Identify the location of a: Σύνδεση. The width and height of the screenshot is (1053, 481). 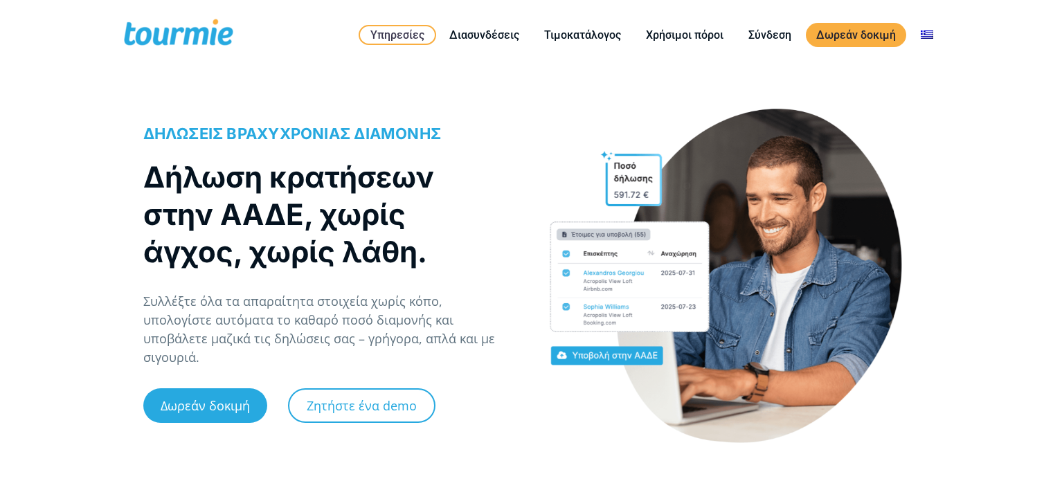
(770, 35).